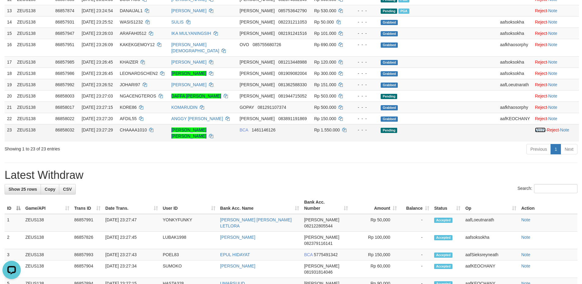 The height and width of the screenshot is (284, 582). Describe the element at coordinates (318, 226) in the screenshot. I see `span: Copy 082122805544 to clipboard` at that location.